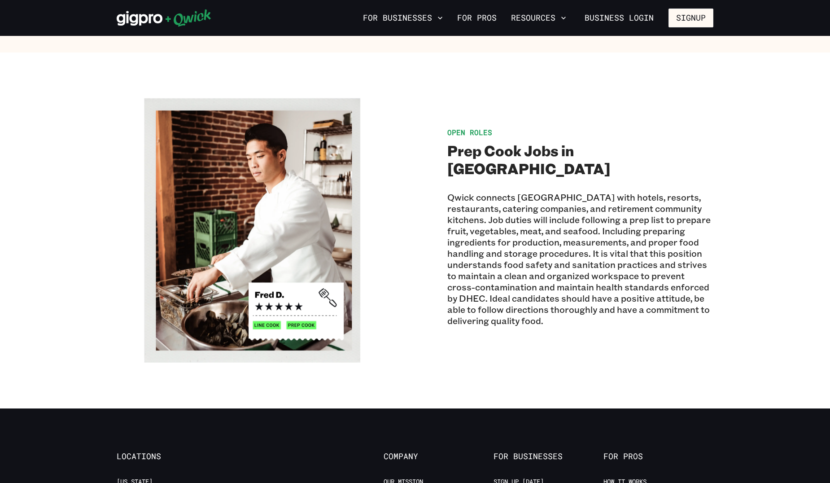  Describe the element at coordinates (619, 18) in the screenshot. I see `a: Business Login` at that location.